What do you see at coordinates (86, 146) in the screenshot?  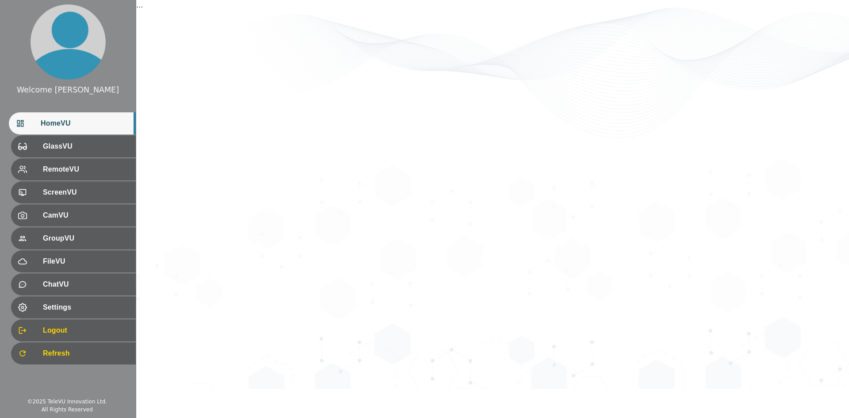 I see `span: GlassVU` at bounding box center [86, 146].